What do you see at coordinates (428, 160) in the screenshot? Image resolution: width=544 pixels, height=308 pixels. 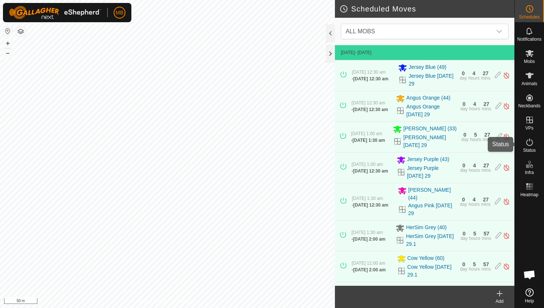 I see `span: Jersey Purple (43)` at bounding box center [428, 160].